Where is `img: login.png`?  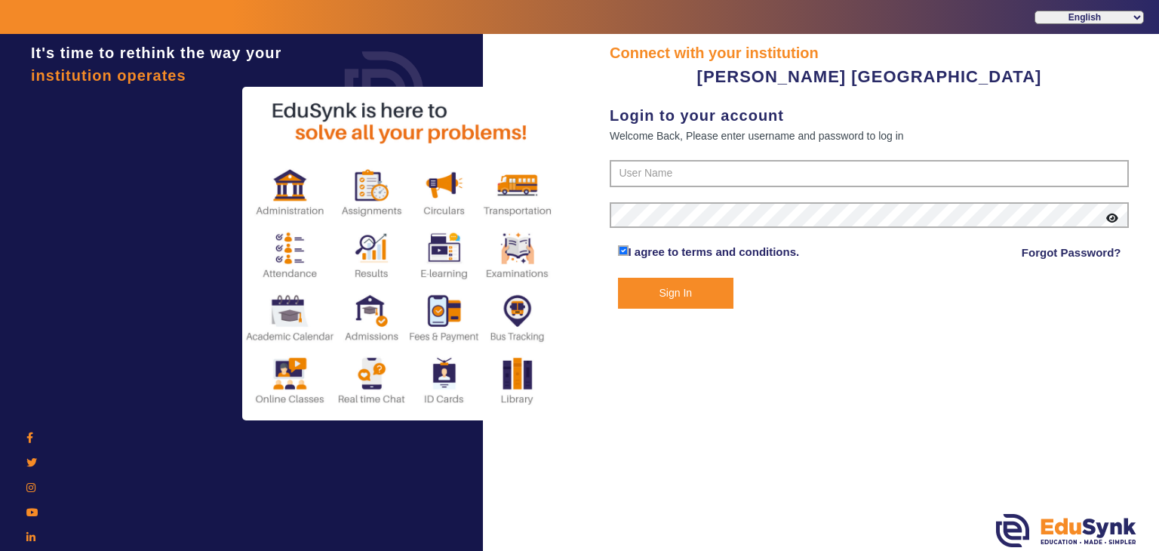 img: login.png is located at coordinates (384, 91).